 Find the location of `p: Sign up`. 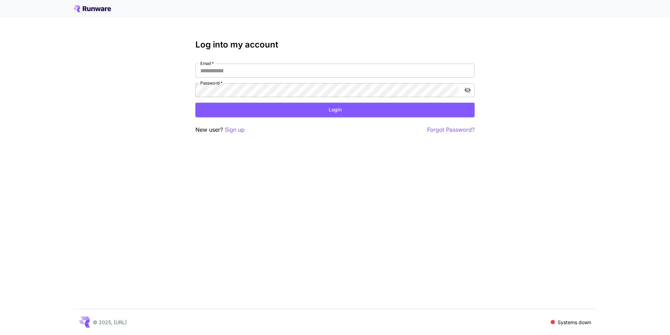

p: Sign up is located at coordinates (234, 129).